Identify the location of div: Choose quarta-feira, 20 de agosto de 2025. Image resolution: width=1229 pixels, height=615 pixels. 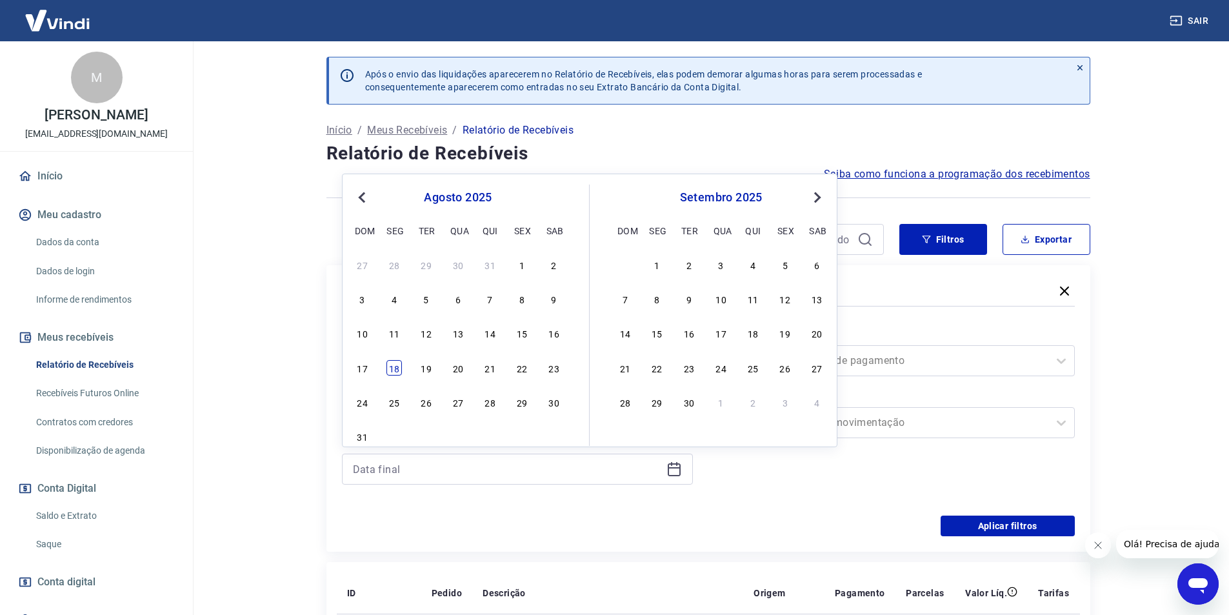
(458, 368).